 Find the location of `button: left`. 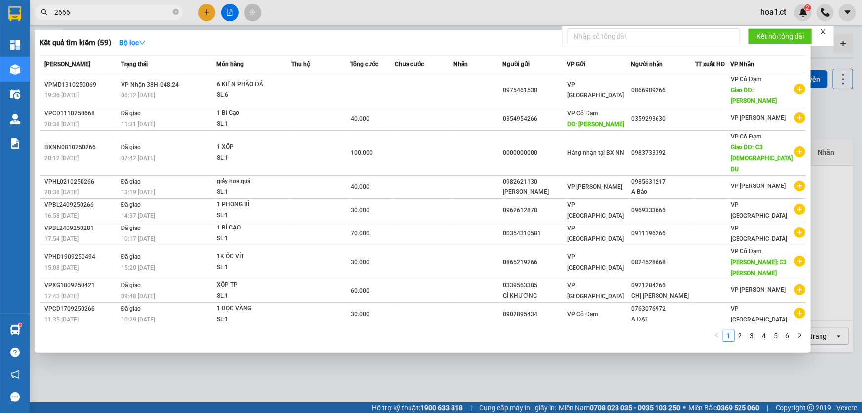

button: left is located at coordinates (717, 336).